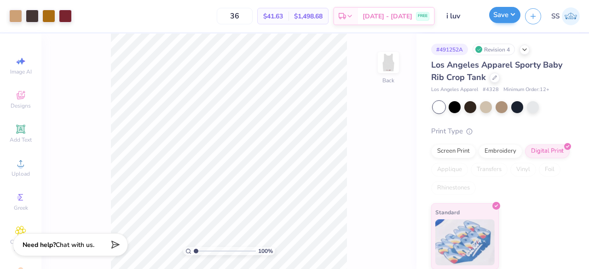  Describe the element at coordinates (570, 16) in the screenshot. I see `img: Sonia Seth` at that location.